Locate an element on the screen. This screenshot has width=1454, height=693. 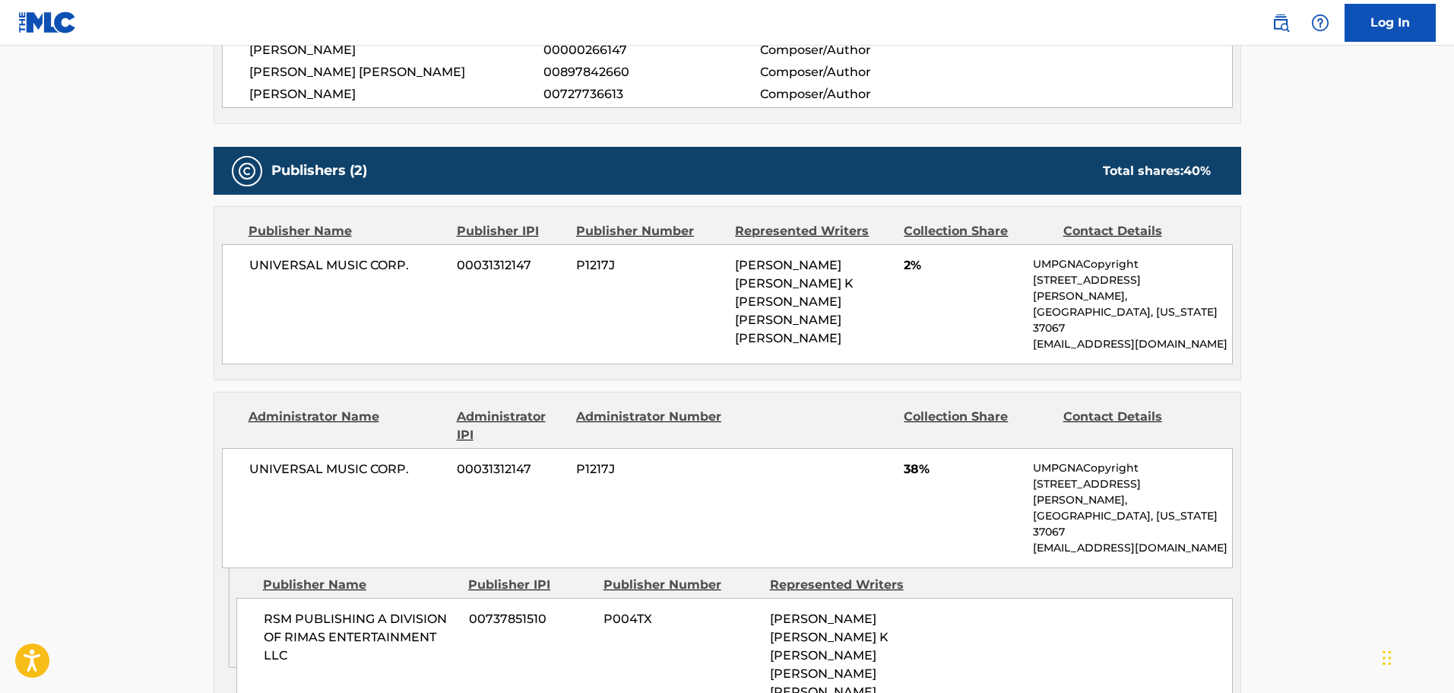
div: Chat Widget is located at coordinates (1416, 656).